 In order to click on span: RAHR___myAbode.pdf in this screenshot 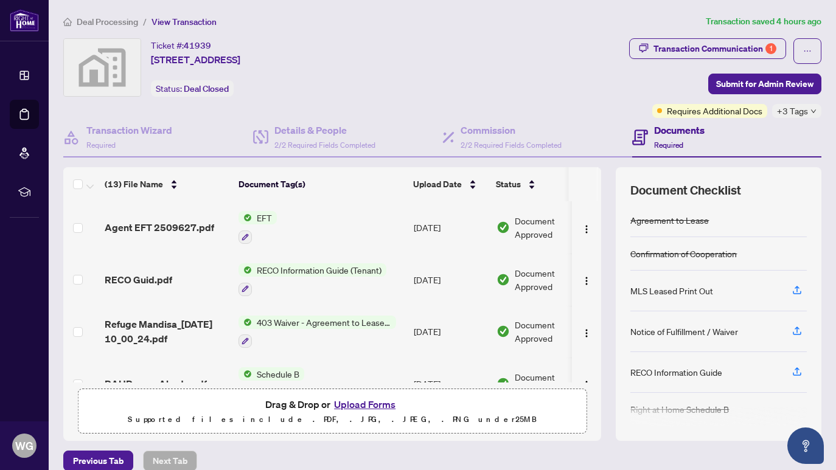, I will do `click(156, 384)`.